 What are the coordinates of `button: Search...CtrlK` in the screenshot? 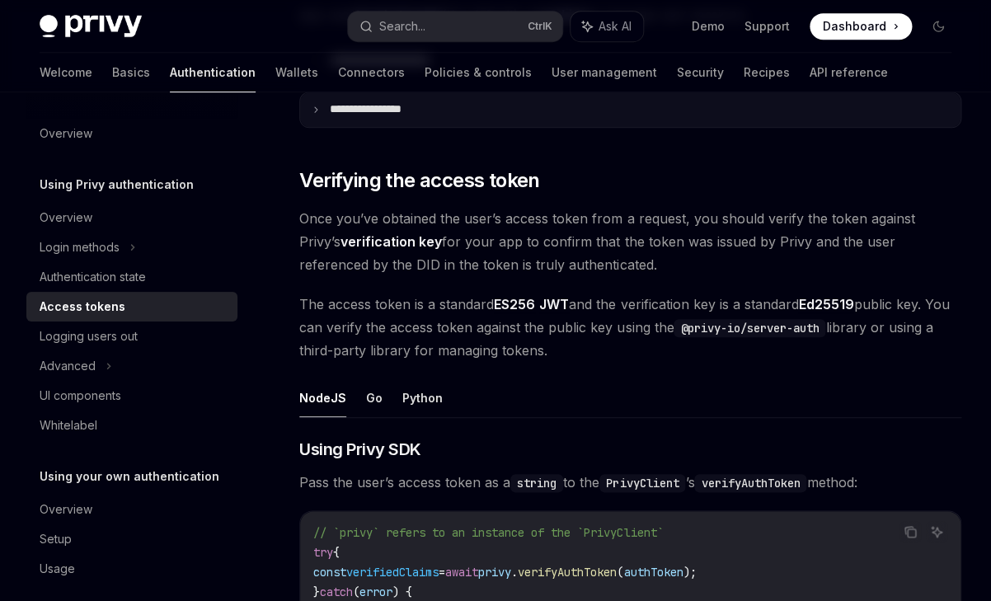 It's located at (455, 26).